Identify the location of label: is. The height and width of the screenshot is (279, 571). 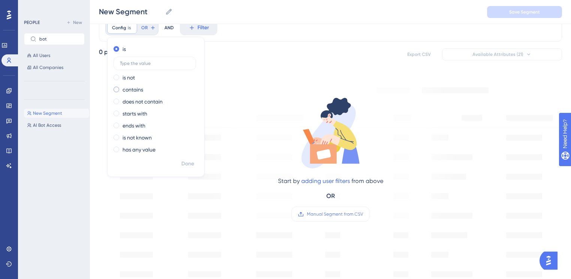
(124, 49).